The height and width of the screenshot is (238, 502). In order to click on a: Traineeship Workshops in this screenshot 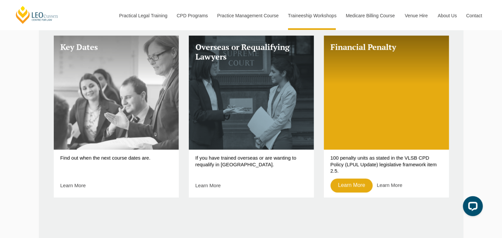, I will do `click(312, 16)`.